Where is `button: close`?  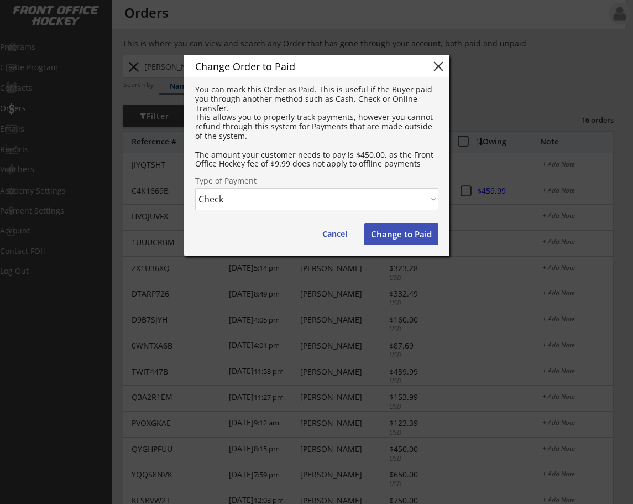
button: close is located at coordinates (438, 66).